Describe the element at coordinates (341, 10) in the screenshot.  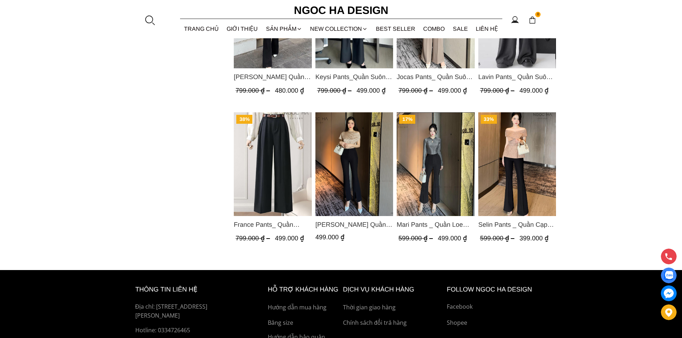
I see `h6: Ngoc Ha Design` at that location.